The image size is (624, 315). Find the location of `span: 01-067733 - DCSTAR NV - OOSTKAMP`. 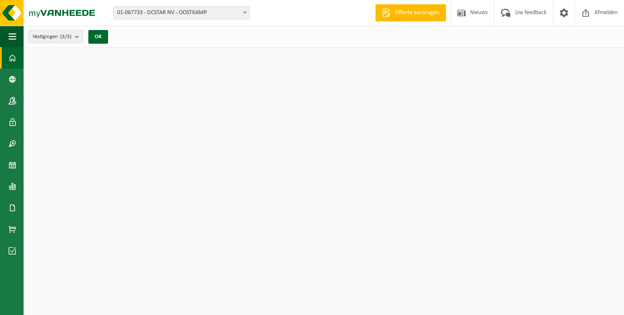

span: 01-067733 - DCSTAR NV - OOSTKAMP is located at coordinates (181, 13).